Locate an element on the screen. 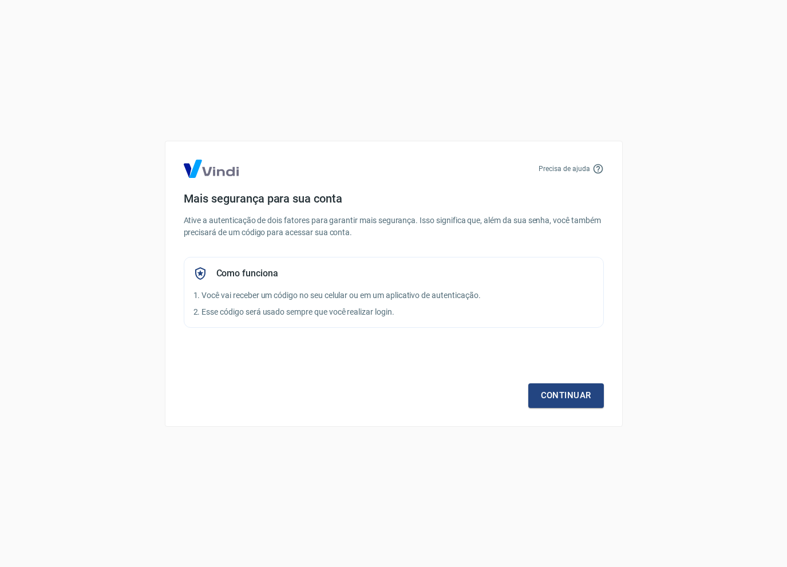  p: 1. Você vai receber um código no seu celular ou em um aplicativo de autenticação. is located at coordinates (394, 295).